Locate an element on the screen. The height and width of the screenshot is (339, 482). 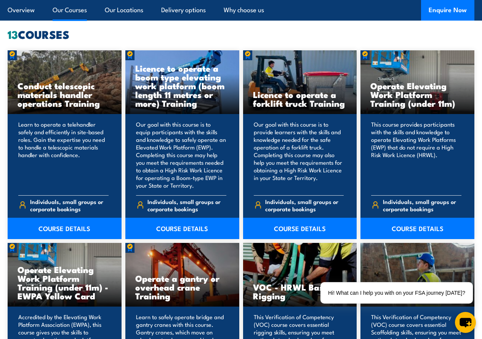
h3: Operate Elevating Work Platform Training (under 11m) is located at coordinates (417, 94).